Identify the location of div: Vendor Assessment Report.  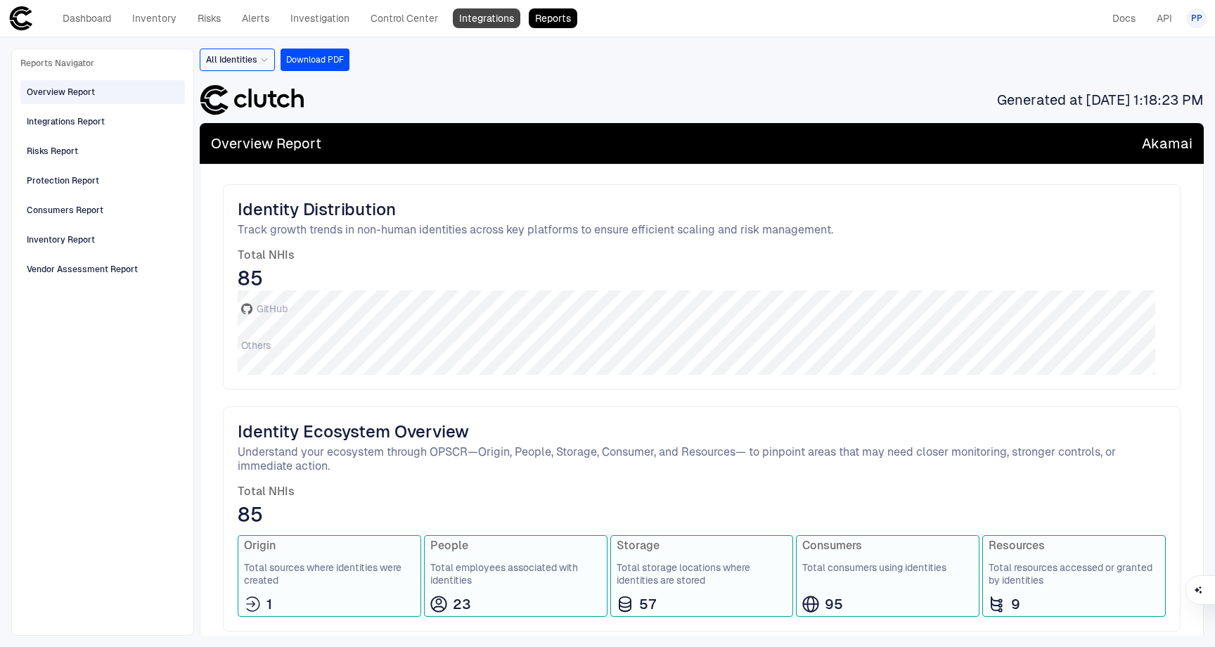
(82, 269).